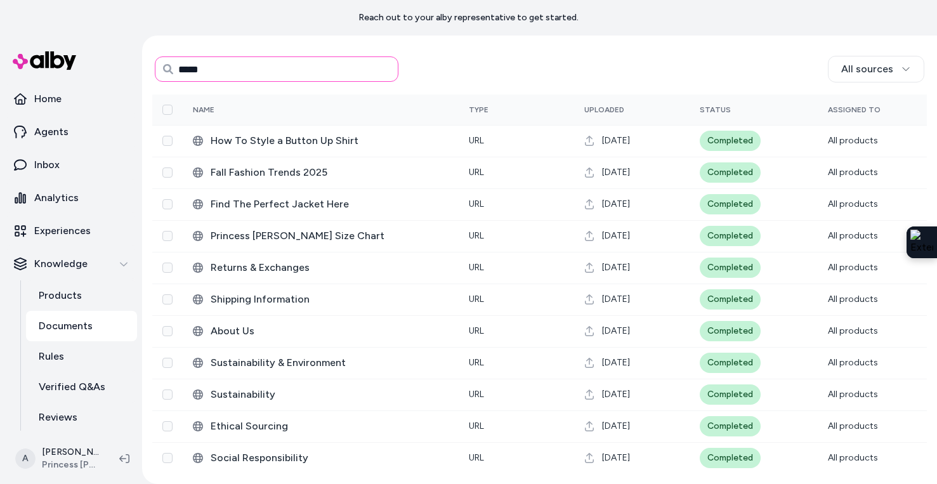  Describe the element at coordinates (468, 18) in the screenshot. I see `p: Reach out to your alby representative to get started.` at that location.